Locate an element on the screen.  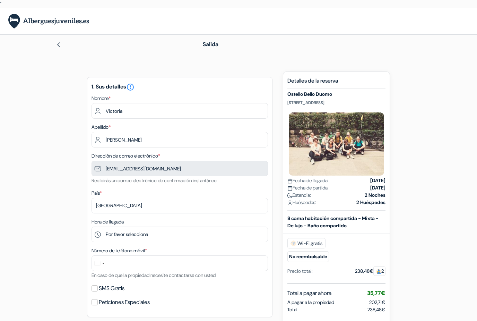
strong: 2 Huéspedes is located at coordinates (371, 202).